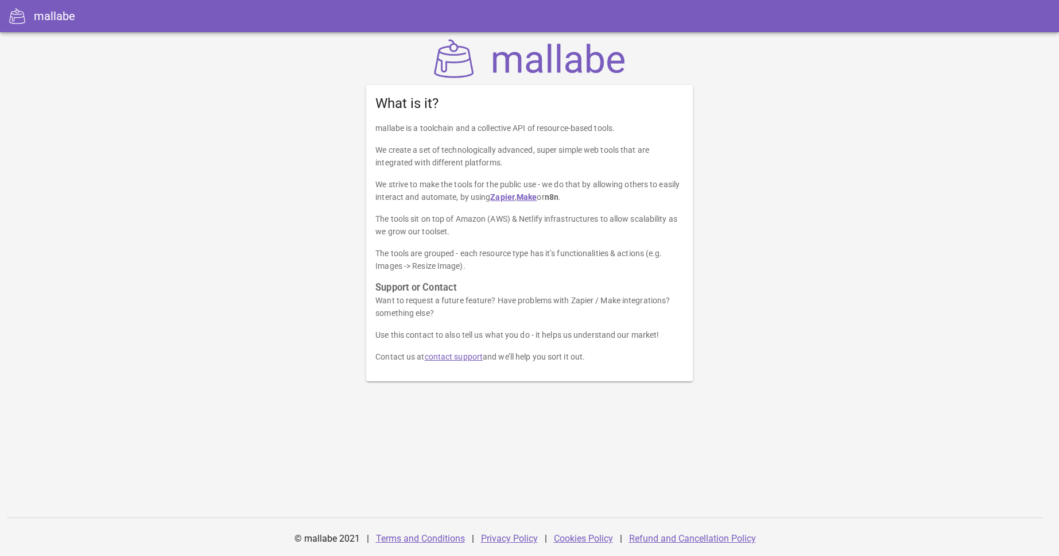  What do you see at coordinates (529, 335) in the screenshot?
I see `p: Use this contact to also tell us what you do - it helps us understand our market!` at bounding box center [529, 335].